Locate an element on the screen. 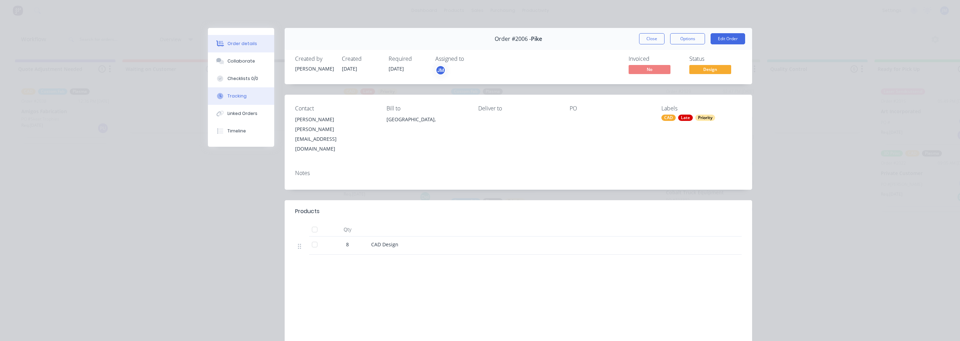 The image size is (960, 341). div: Assigned to is located at coordinates (470, 59).